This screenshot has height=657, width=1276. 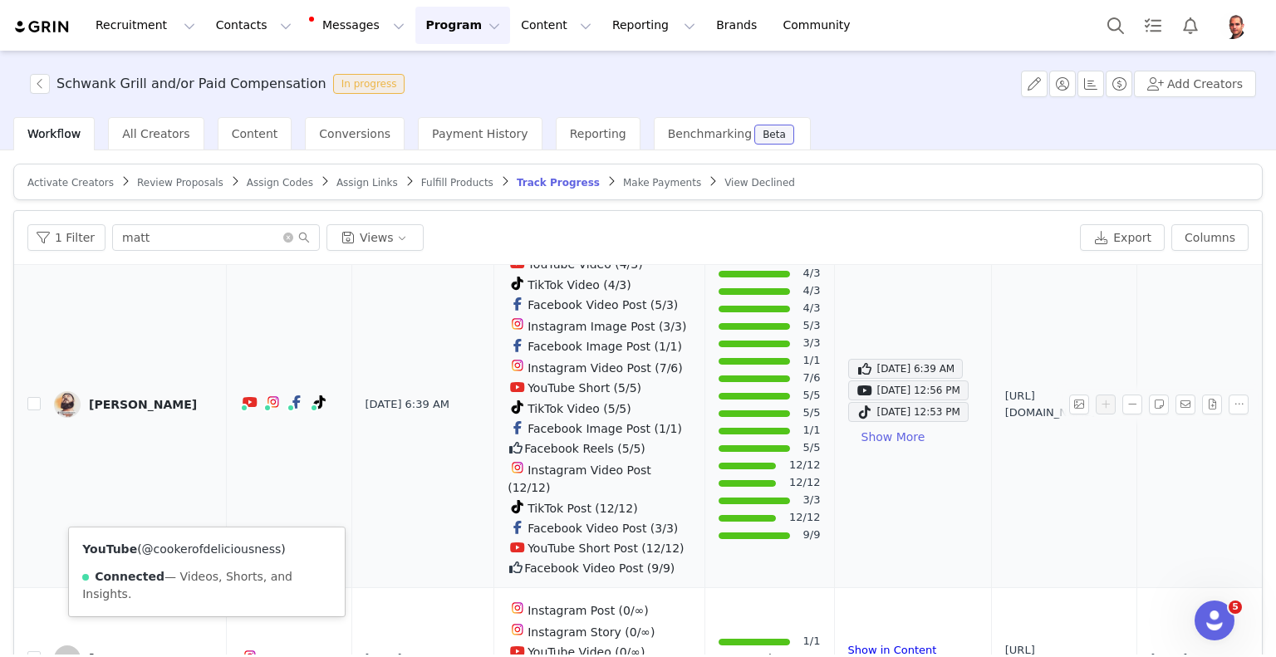 What do you see at coordinates (375, 238) in the screenshot?
I see `button: Views` at bounding box center [375, 238].